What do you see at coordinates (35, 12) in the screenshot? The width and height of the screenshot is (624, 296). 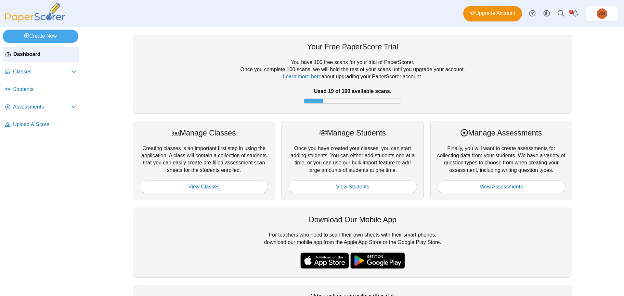 I see `img: PaperScorer` at bounding box center [35, 12].